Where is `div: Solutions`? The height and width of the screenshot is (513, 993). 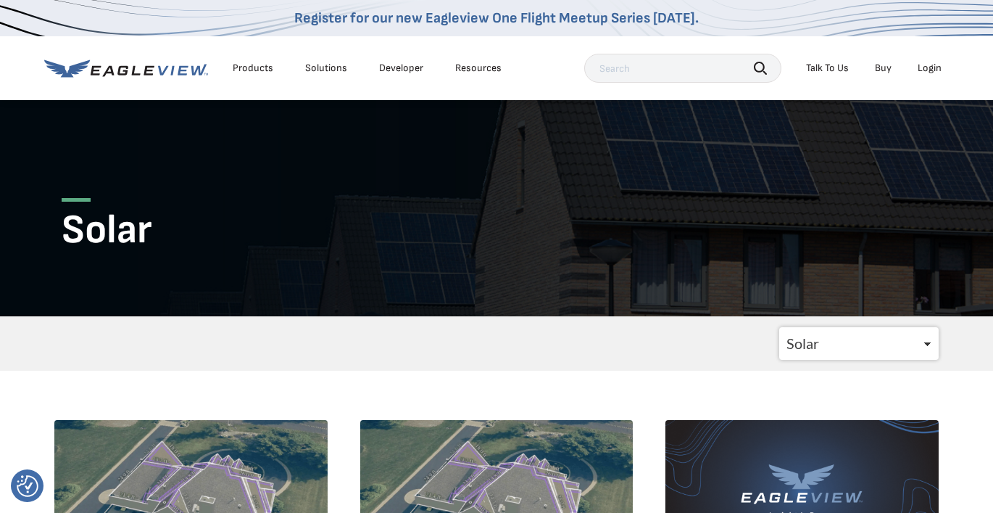
div: Solutions is located at coordinates (326, 68).